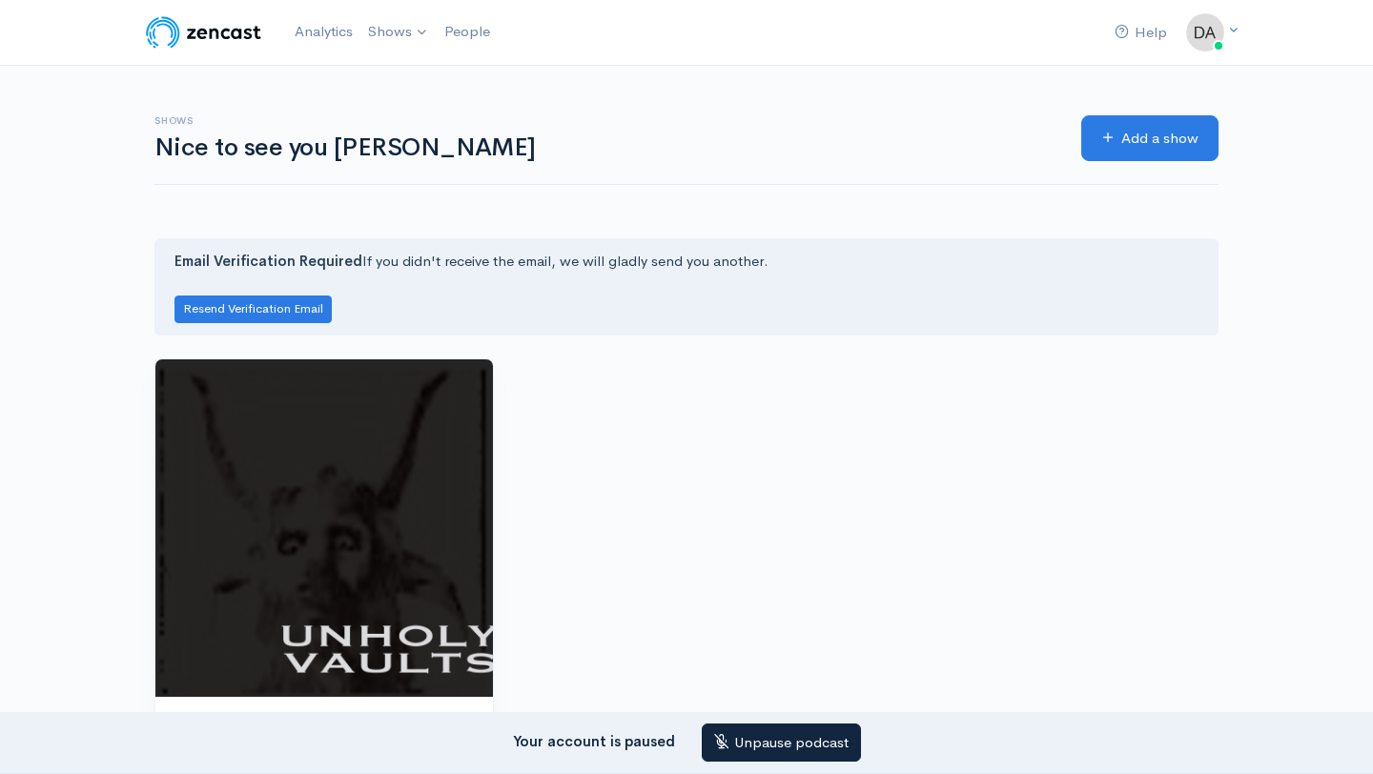  I want to click on a: Shows, so click(399, 32).